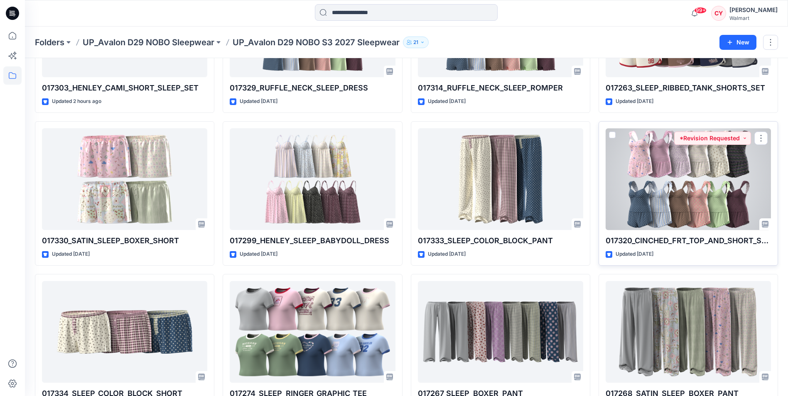  What do you see at coordinates (312, 241) in the screenshot?
I see `p: 017299_HENLEY_SLEEP_BABYDOLL_DRESS` at bounding box center [312, 241].